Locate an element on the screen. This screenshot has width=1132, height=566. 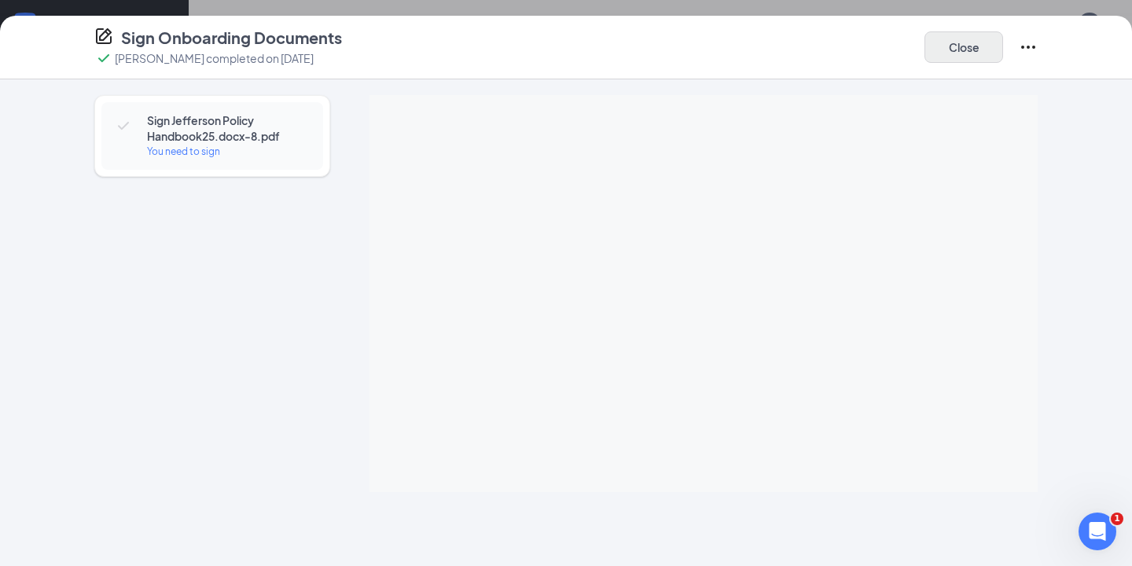
svg: CompanyDocumentIcon is located at coordinates (104, 36).